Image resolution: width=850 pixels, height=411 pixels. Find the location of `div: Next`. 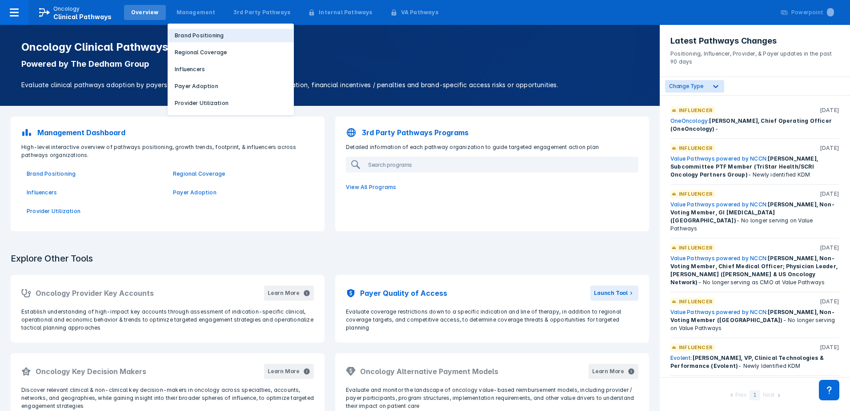

div: Next is located at coordinates (769, 395).